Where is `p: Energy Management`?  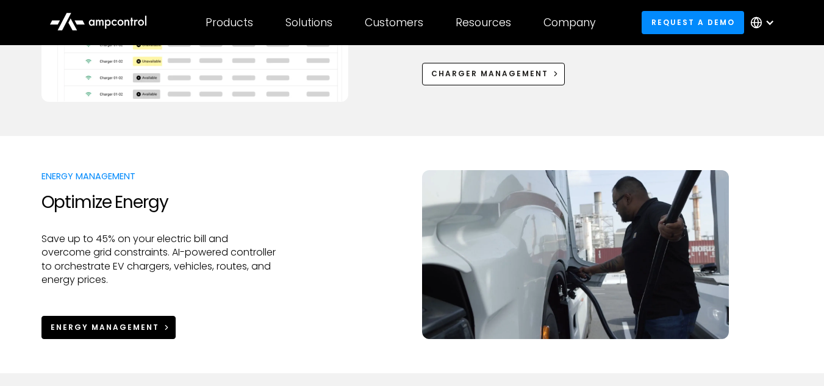 p: Energy Management is located at coordinates (159, 176).